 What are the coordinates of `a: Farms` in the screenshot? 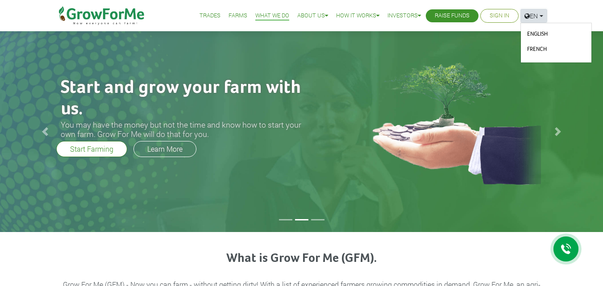 It's located at (238, 16).